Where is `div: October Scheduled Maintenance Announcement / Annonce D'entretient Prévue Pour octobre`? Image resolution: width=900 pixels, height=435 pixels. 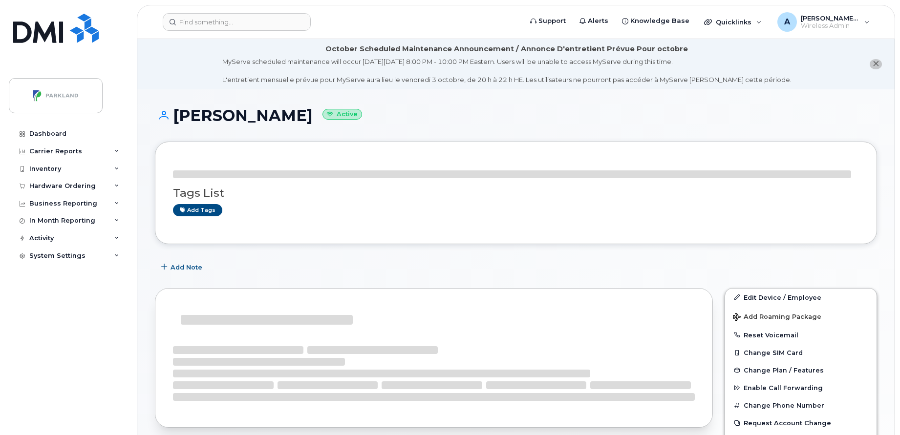
div: October Scheduled Maintenance Announcement / Annonce D'entretient Prévue Pour octobre is located at coordinates (506, 49).